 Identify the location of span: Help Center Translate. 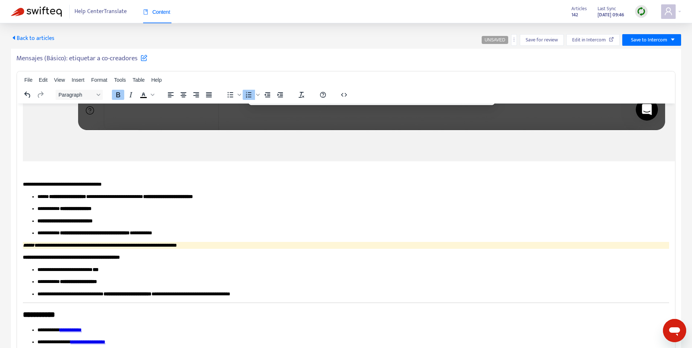
(101, 12).